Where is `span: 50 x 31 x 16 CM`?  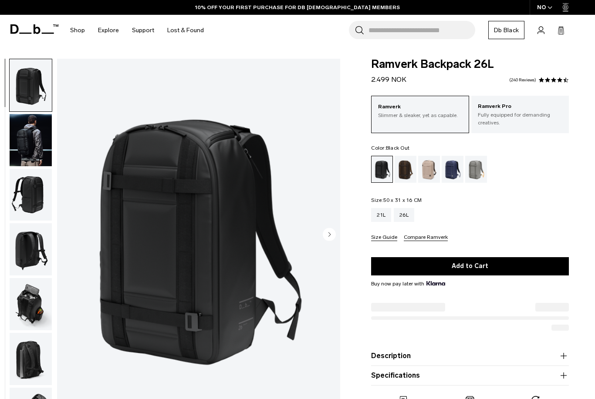 span: 50 x 31 x 16 CM is located at coordinates (402, 200).